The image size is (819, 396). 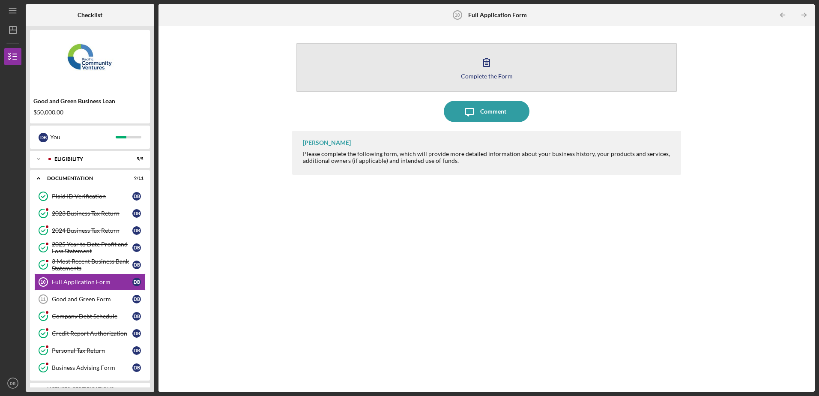 I want to click on a: Business Advising FormDB, so click(x=90, y=367).